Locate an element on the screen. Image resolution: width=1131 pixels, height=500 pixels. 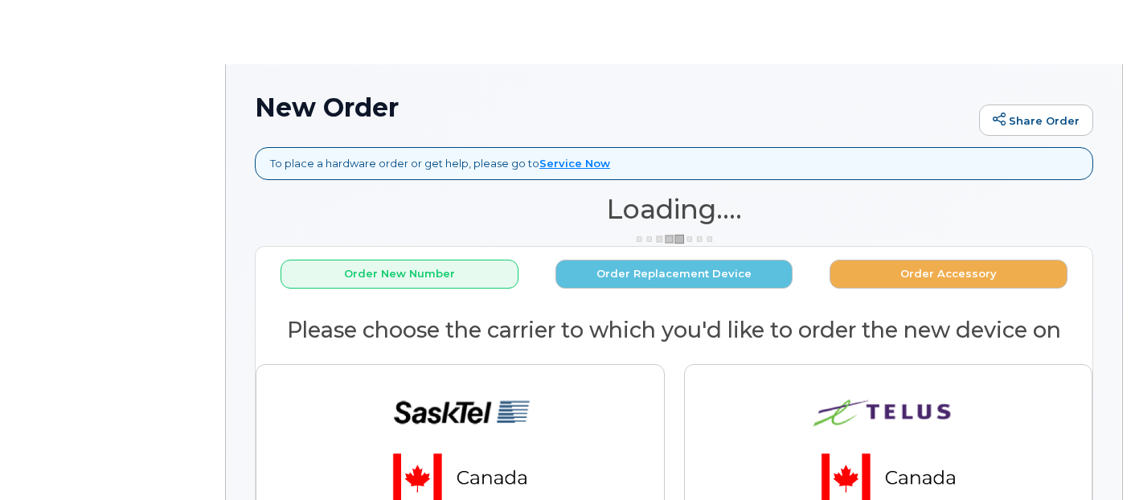
img: ajax-loader-3a6953c30dc77f0bf724df975f13086db4f4c1262e45940f03d1251963f1bf2e.gif is located at coordinates (674, 239).